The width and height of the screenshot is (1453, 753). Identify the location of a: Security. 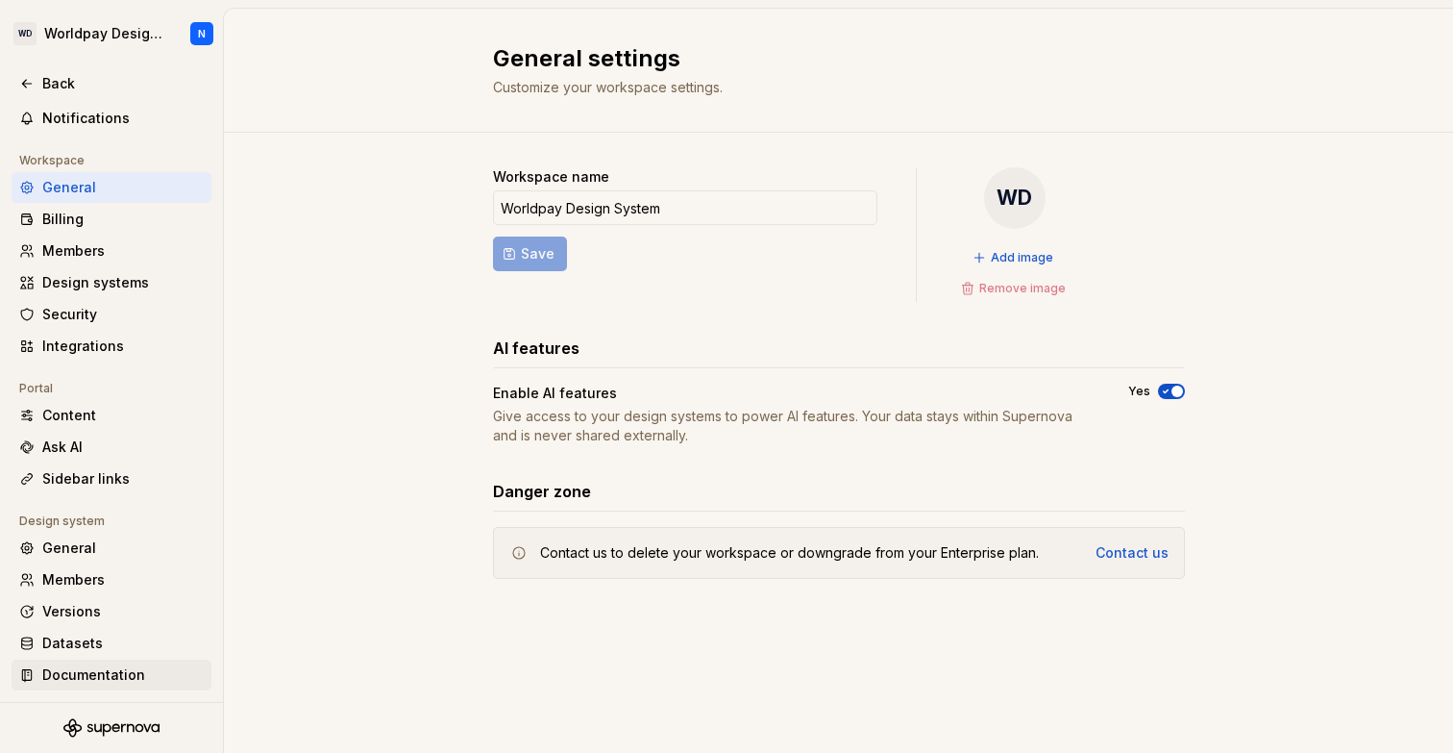
(112, 314).